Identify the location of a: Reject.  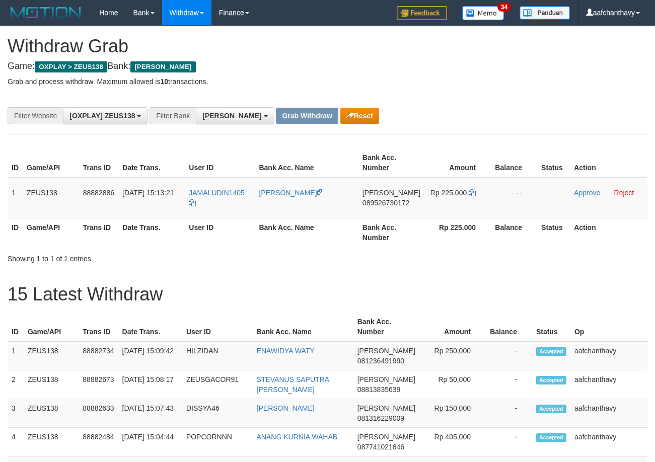
(624, 193).